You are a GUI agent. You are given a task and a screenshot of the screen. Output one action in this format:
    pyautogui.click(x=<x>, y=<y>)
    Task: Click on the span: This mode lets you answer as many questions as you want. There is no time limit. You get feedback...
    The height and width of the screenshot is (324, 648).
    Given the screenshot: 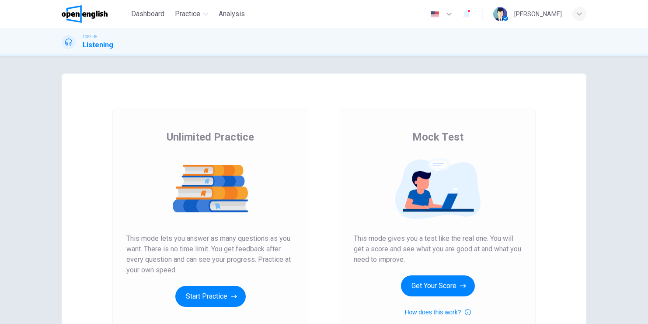 What is the action you would take?
    pyautogui.click(x=210, y=254)
    